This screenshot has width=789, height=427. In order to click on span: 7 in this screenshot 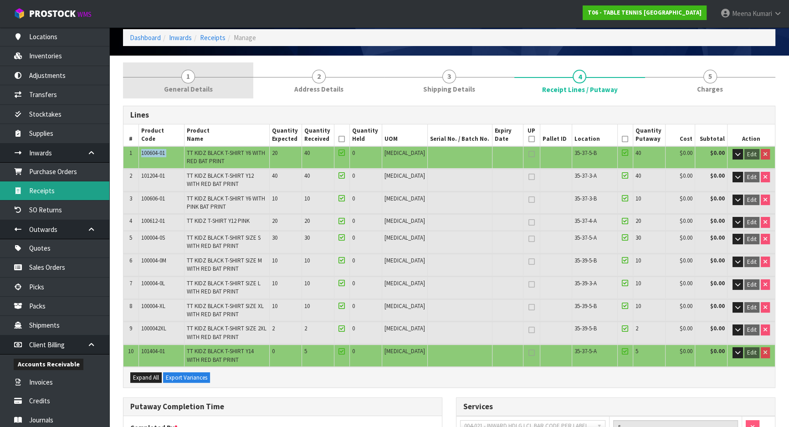, I will do `click(131, 283)`.